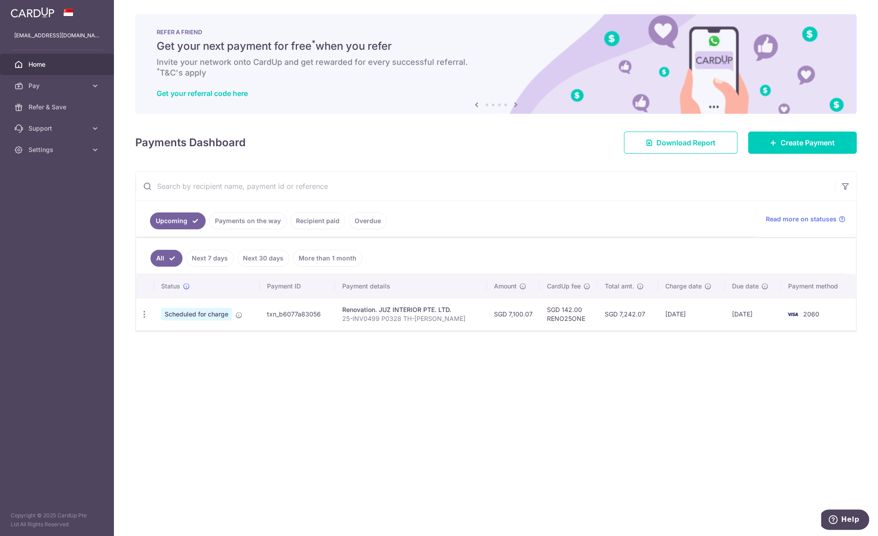 The image size is (878, 536). Describe the element at coordinates (196, 314) in the screenshot. I see `span: Scheduled for charge` at that location.